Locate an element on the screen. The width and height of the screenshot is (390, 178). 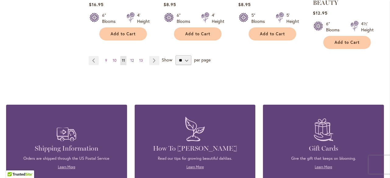
span: 9 is located at coordinates (106, 60).